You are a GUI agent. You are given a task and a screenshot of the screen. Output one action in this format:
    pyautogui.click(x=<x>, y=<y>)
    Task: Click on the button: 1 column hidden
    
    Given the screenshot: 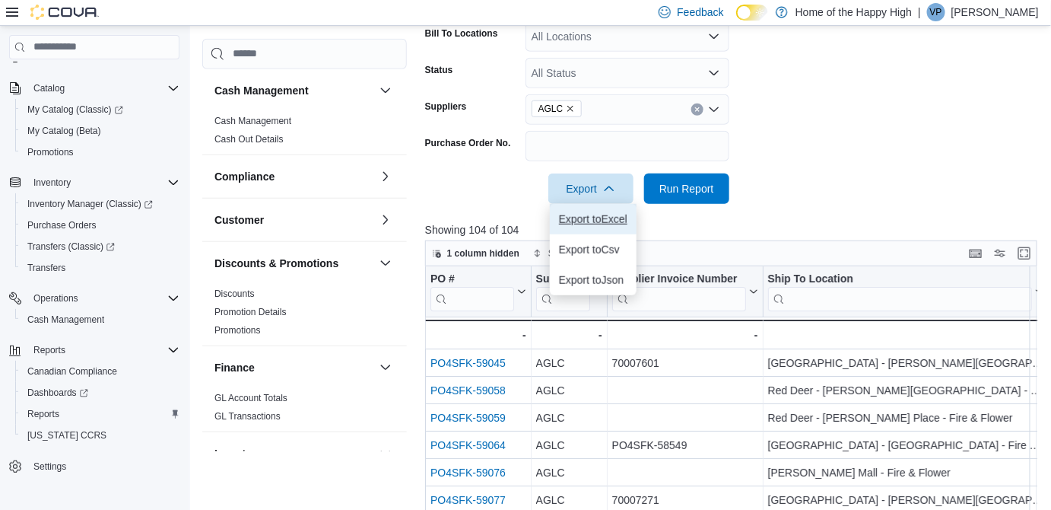 What is the action you would take?
    pyautogui.click(x=475, y=253)
    